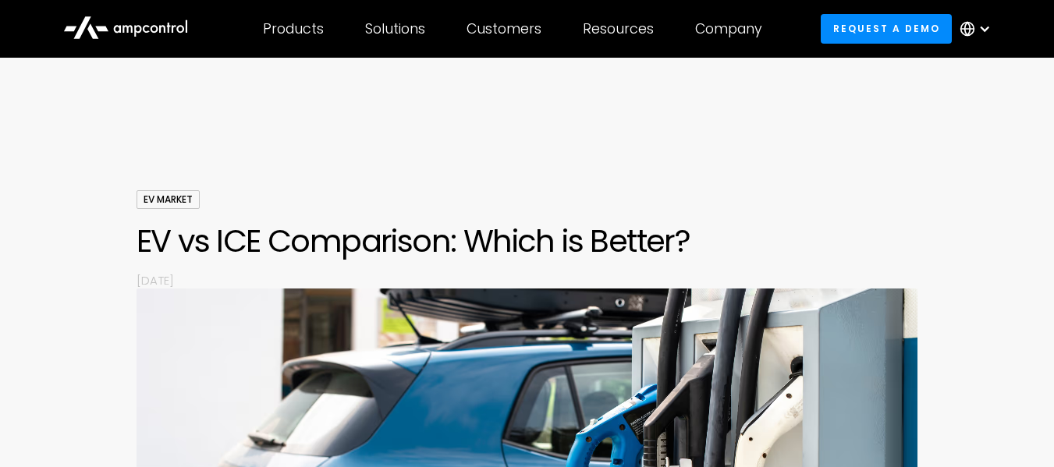 This screenshot has height=467, width=1054. Describe the element at coordinates (618, 29) in the screenshot. I see `div: Resources` at that location.